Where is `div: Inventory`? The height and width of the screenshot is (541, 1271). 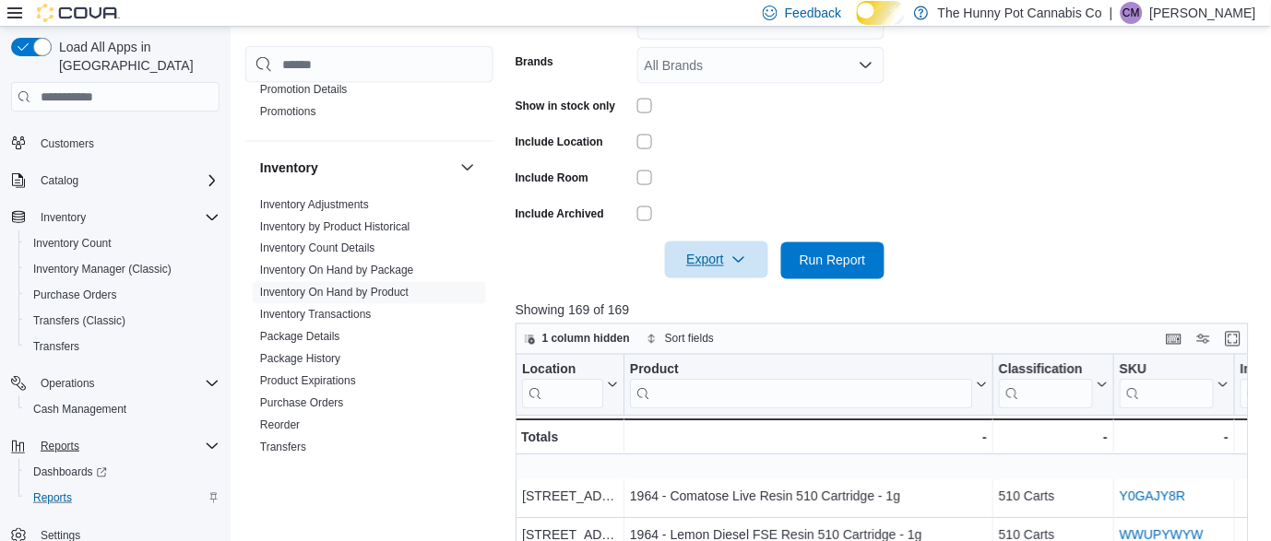
div: Inventory is located at coordinates (369, 352).